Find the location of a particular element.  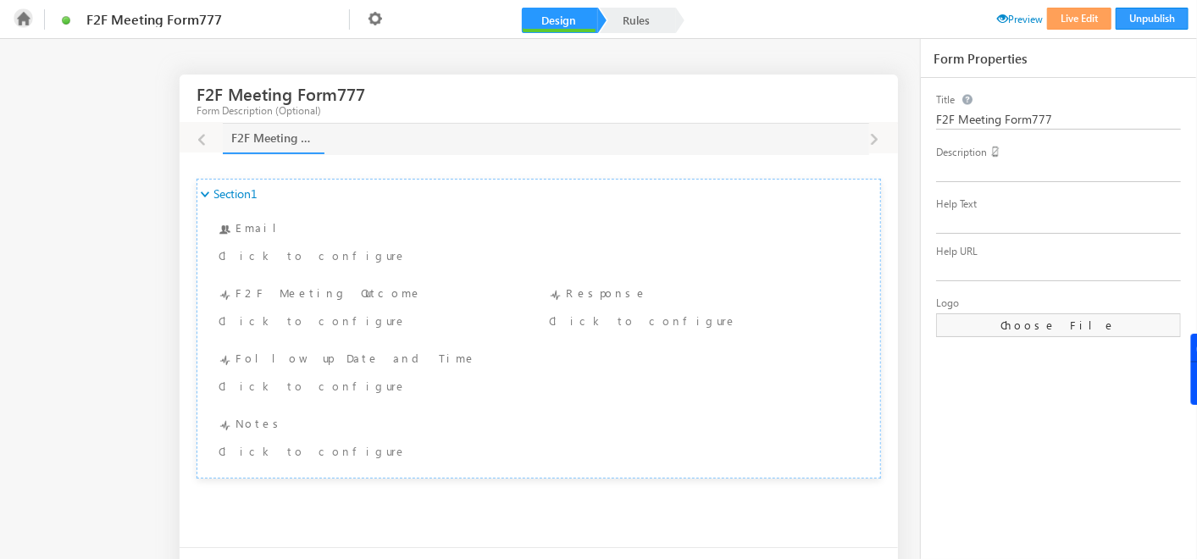

a: Design is located at coordinates (559, 20).